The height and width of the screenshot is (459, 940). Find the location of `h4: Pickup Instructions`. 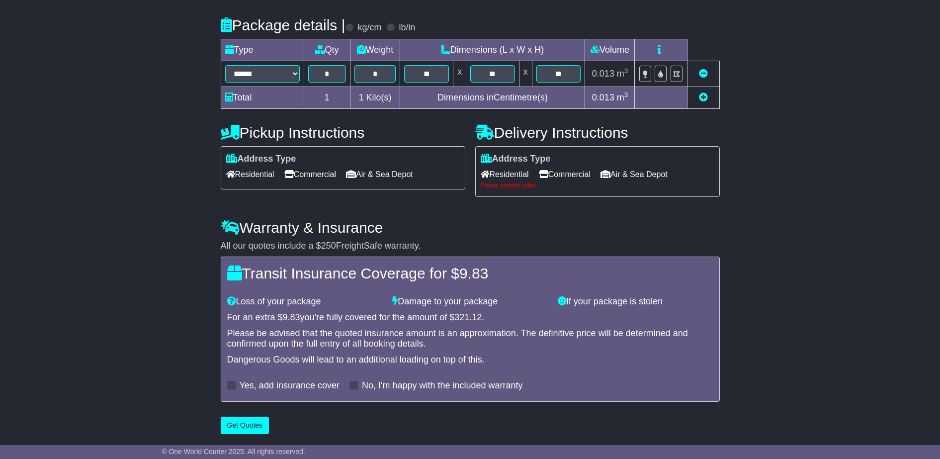

h4: Pickup Instructions is located at coordinates (343, 132).